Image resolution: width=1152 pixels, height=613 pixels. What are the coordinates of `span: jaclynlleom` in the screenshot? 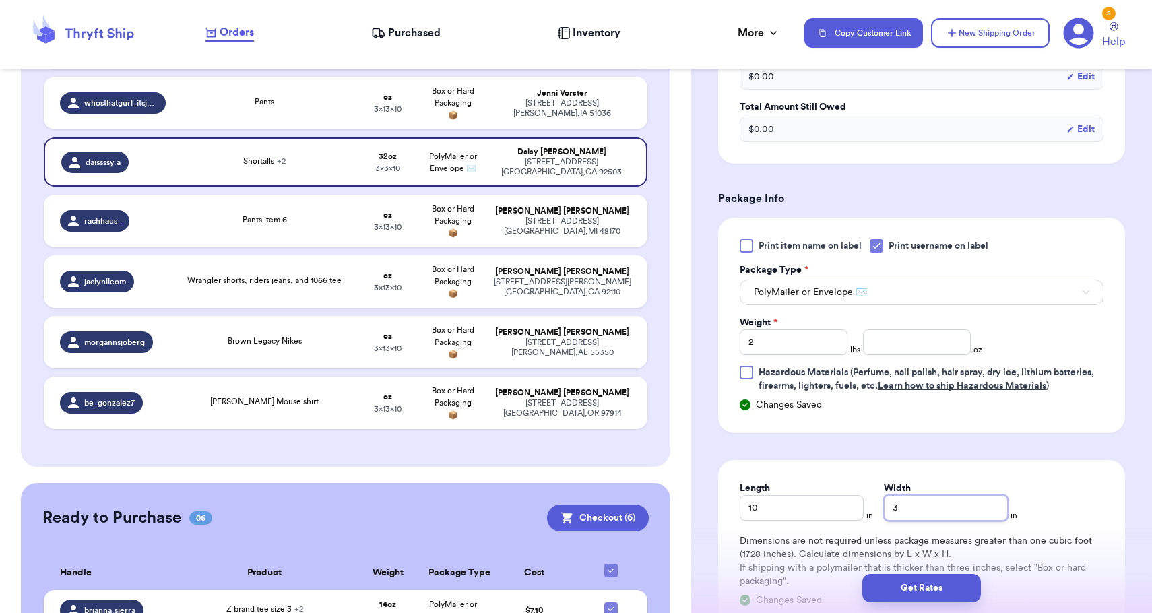 It's located at (105, 282).